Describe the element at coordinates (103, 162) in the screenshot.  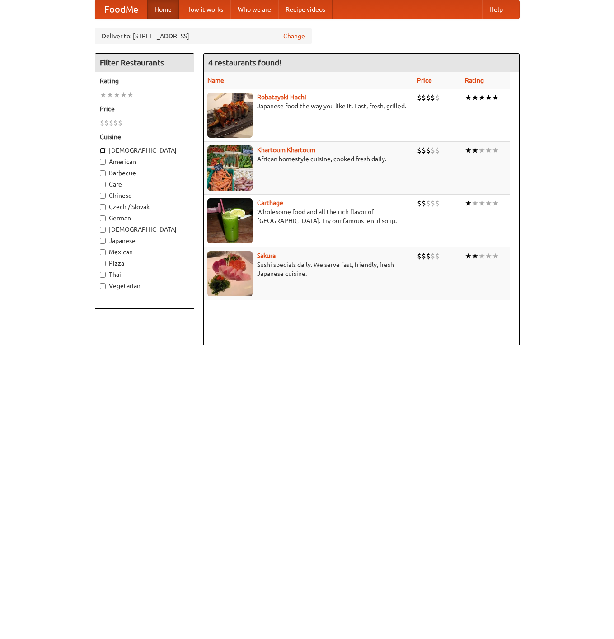
I see `input: American` at that location.